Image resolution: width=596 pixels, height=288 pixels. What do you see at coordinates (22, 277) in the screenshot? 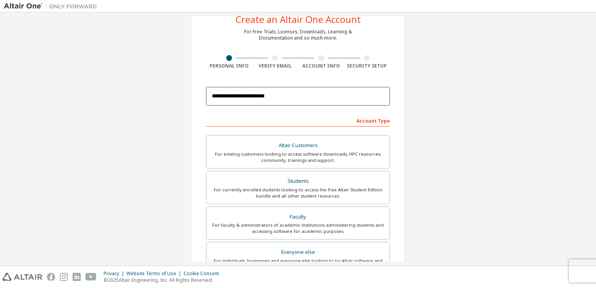
I see `img: altair_logo.svg` at bounding box center [22, 277].